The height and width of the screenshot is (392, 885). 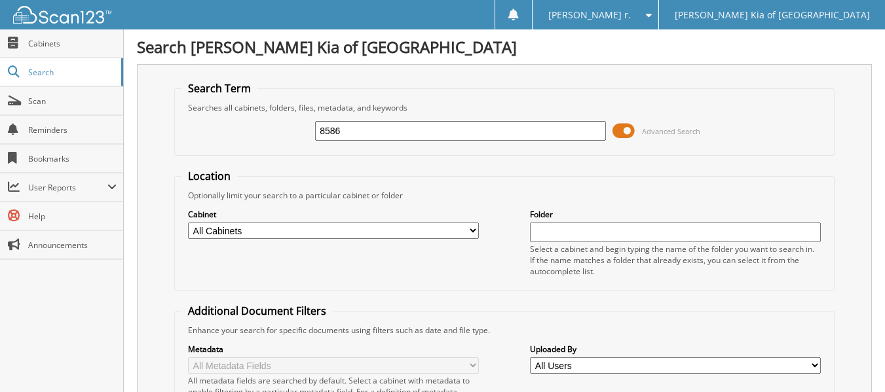 I want to click on span: Cabinets, so click(x=72, y=43).